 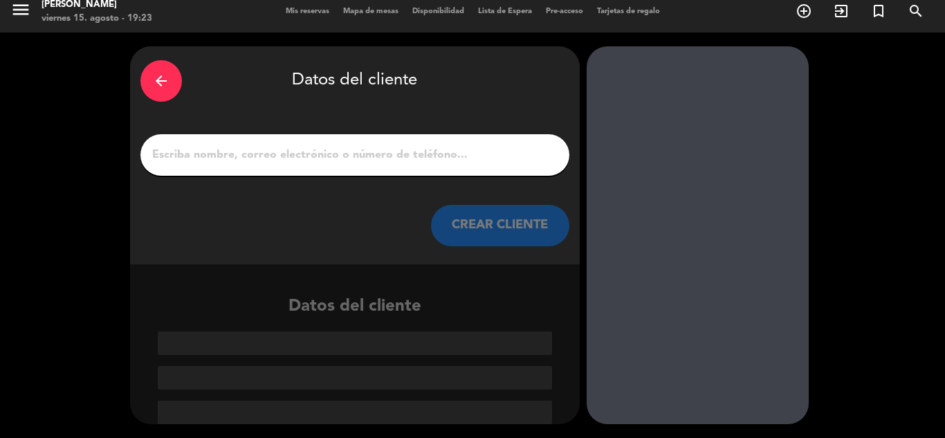 What do you see at coordinates (307, 11) in the screenshot?
I see `span: Mis reservas` at bounding box center [307, 11].